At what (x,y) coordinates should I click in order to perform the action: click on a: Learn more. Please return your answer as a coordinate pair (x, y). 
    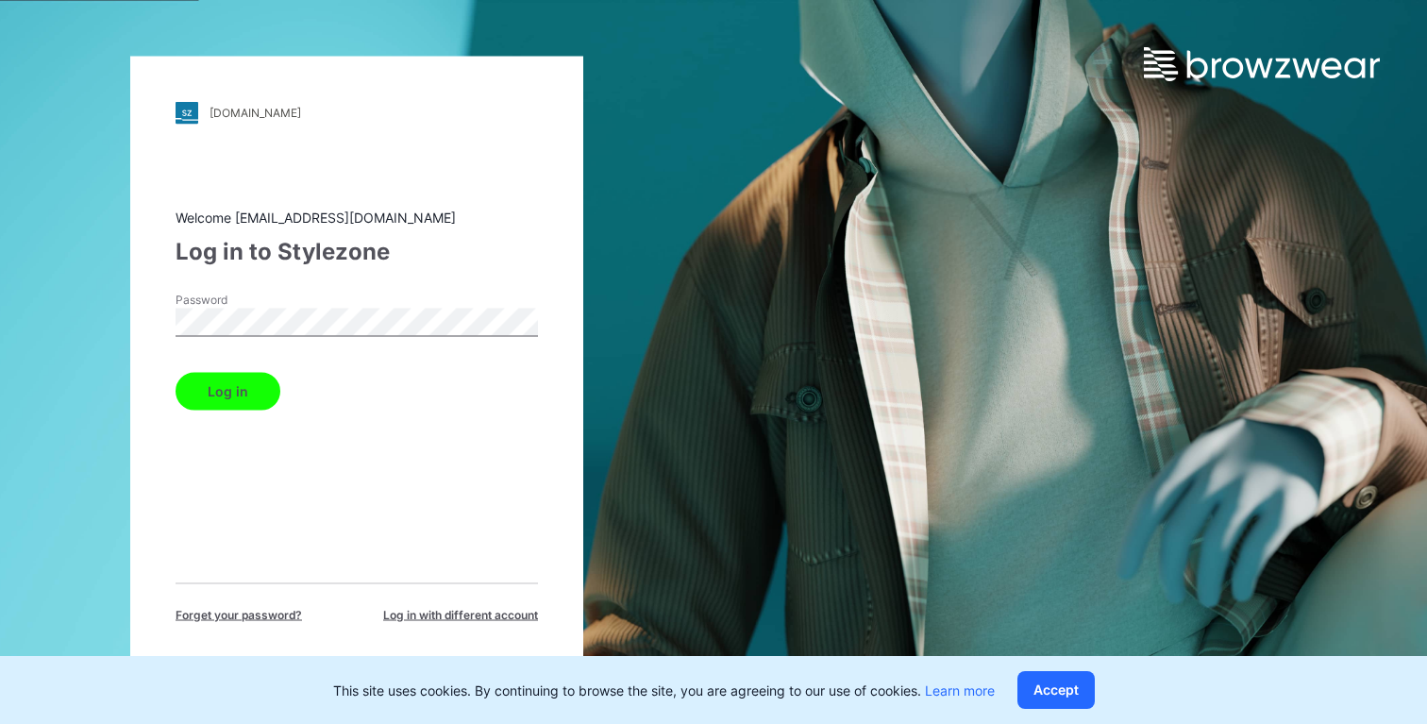
    Looking at the image, I should click on (960, 690).